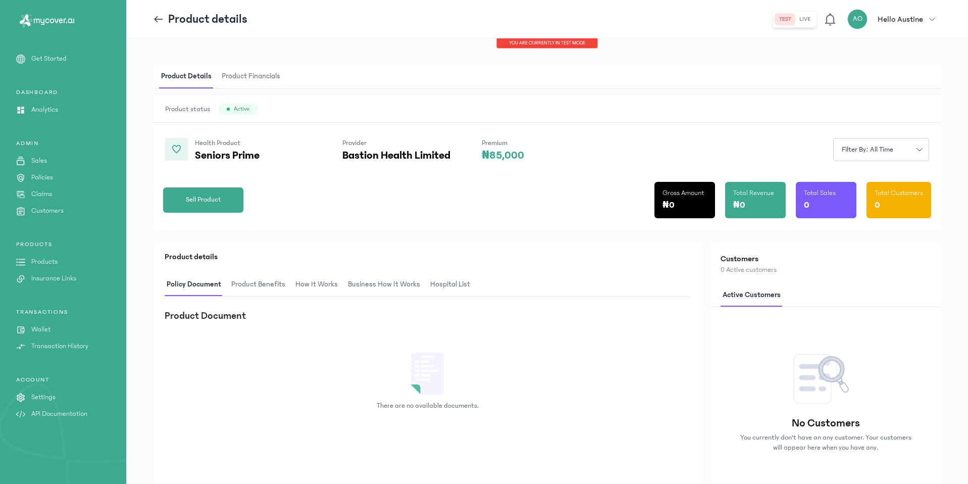  I want to click on p: 0 Active customers, so click(826, 270).